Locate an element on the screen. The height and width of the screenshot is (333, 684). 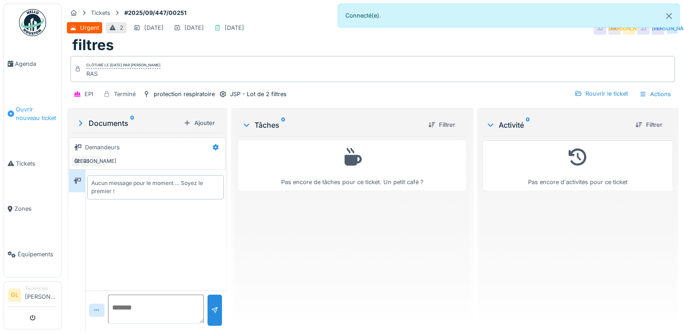
div: 2 is located at coordinates (122, 28).